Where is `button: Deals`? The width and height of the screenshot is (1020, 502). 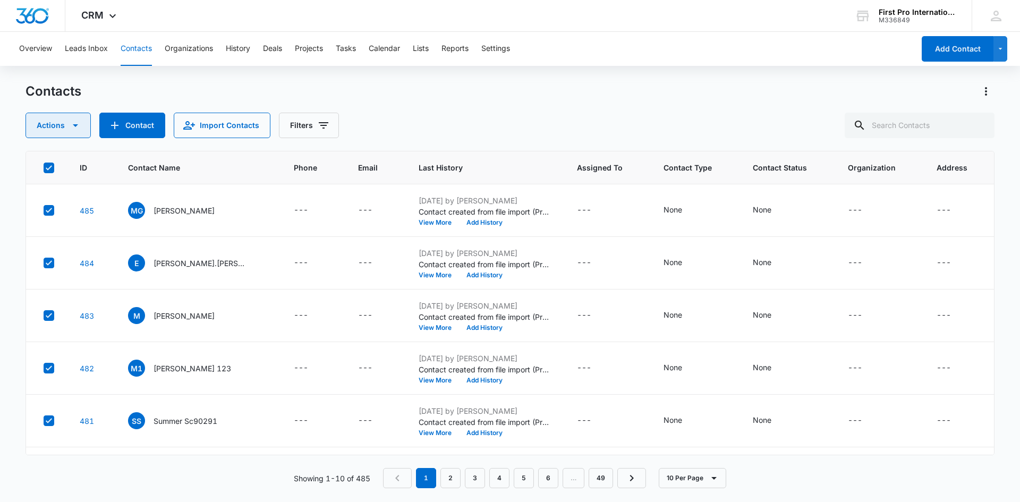 button: Deals is located at coordinates (273, 49).